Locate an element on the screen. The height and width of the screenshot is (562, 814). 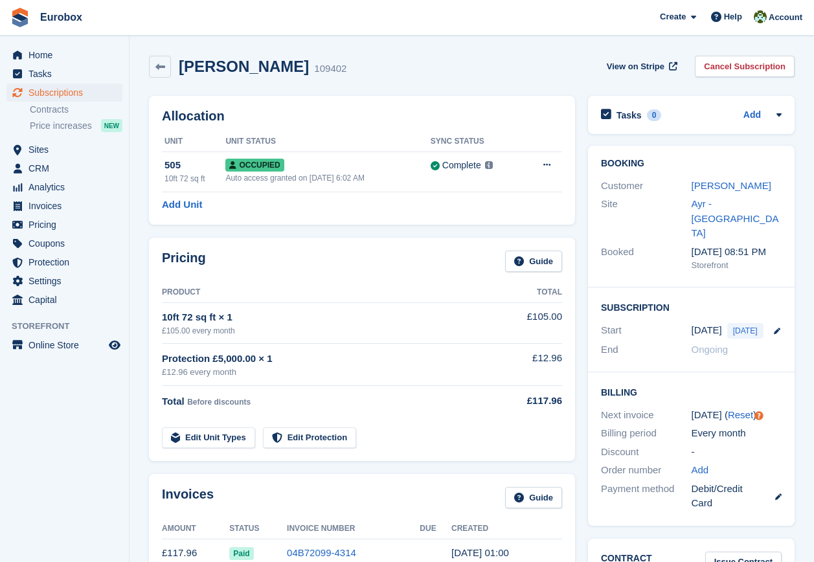
img: icon-info-grey-7440780725fd019a000dd9b08b2336e03edf1995a4989e88bcd33f0948082b44.svg is located at coordinates (489, 165).